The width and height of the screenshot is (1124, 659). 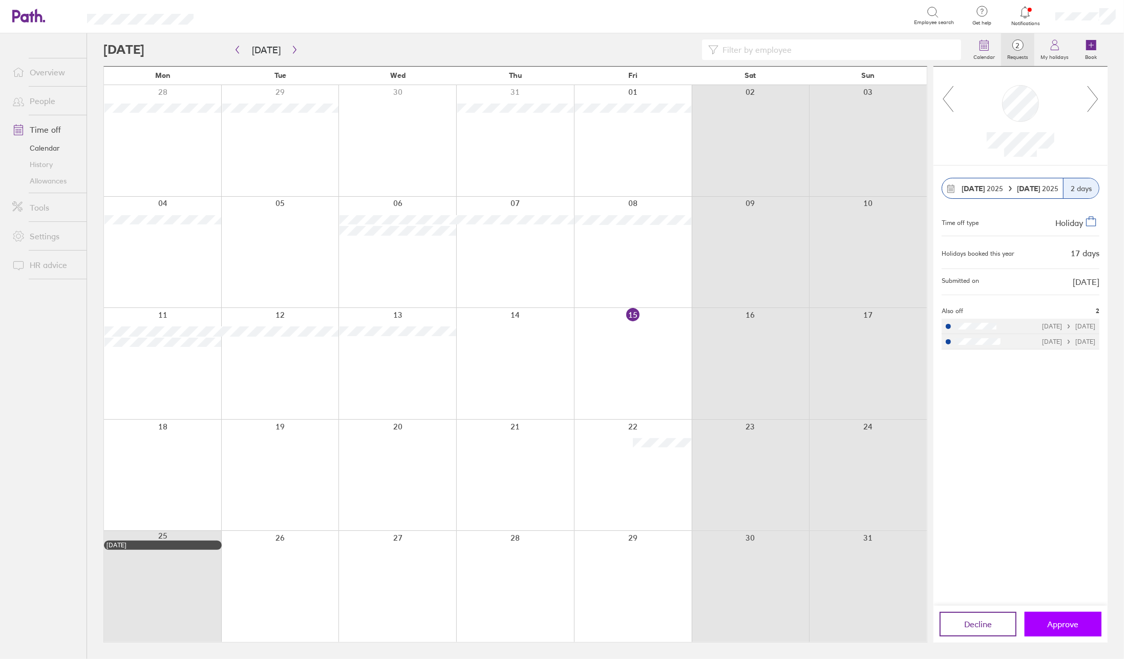 What do you see at coordinates (868, 75) in the screenshot?
I see `span: Sun` at bounding box center [868, 75].